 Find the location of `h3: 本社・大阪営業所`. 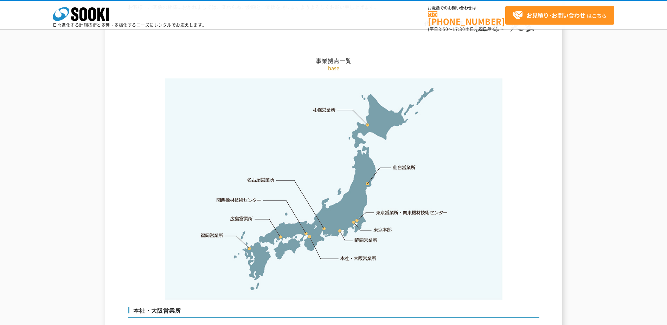

h3: 本社・大阪営業所 is located at coordinates (334, 313).